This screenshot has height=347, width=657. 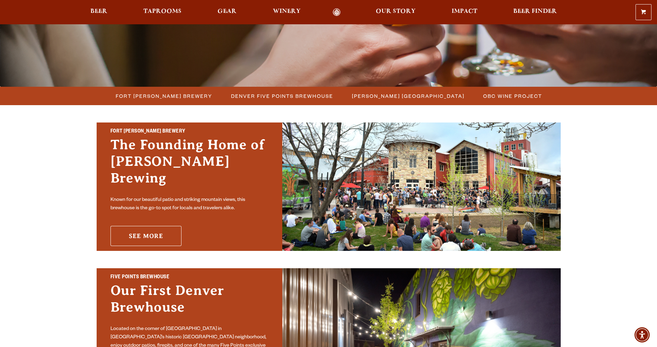 I want to click on a: Impact, so click(x=465, y=12).